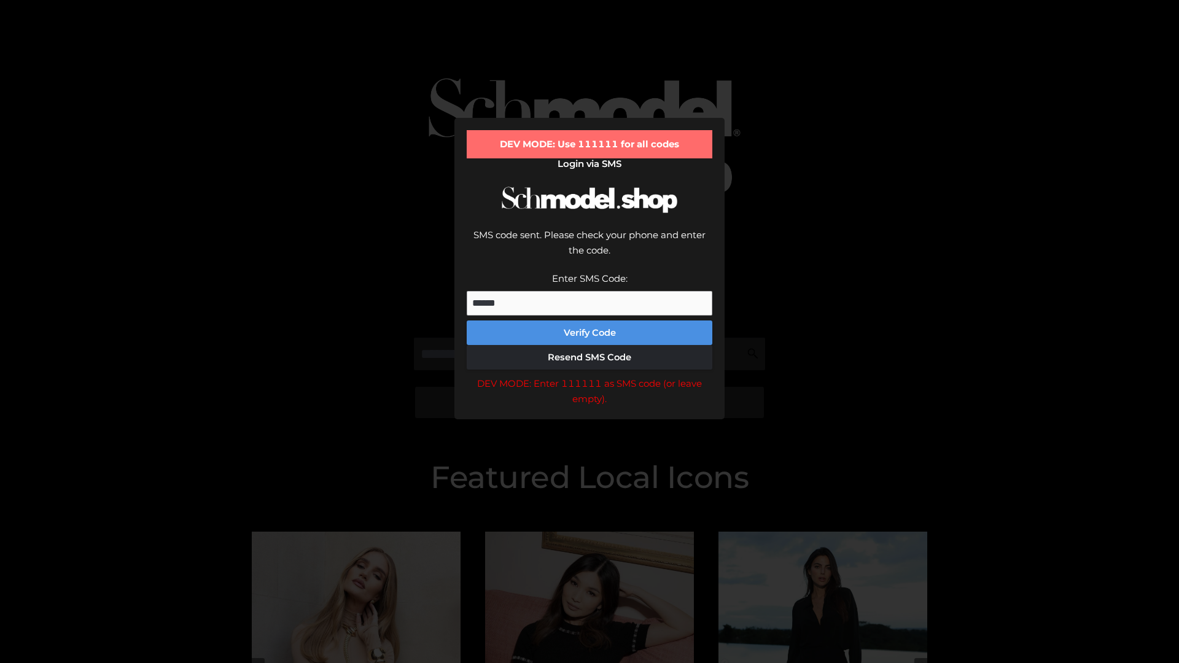  What do you see at coordinates (589, 249) in the screenshot?
I see `div: SMS code sent. Please check your phone and enter the code.` at bounding box center [589, 249].